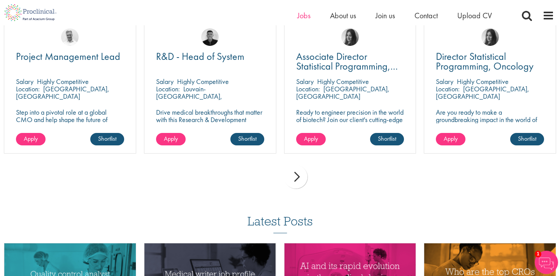 The image size is (560, 276). I want to click on a: Upload CV, so click(474, 16).